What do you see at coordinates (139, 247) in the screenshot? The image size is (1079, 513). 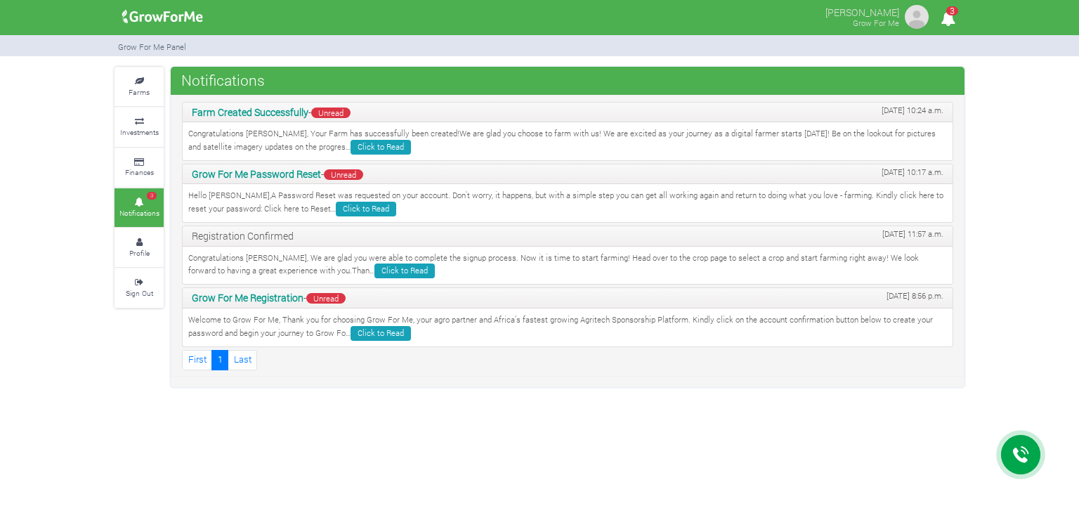 I see `a: Profile` at bounding box center [139, 247].